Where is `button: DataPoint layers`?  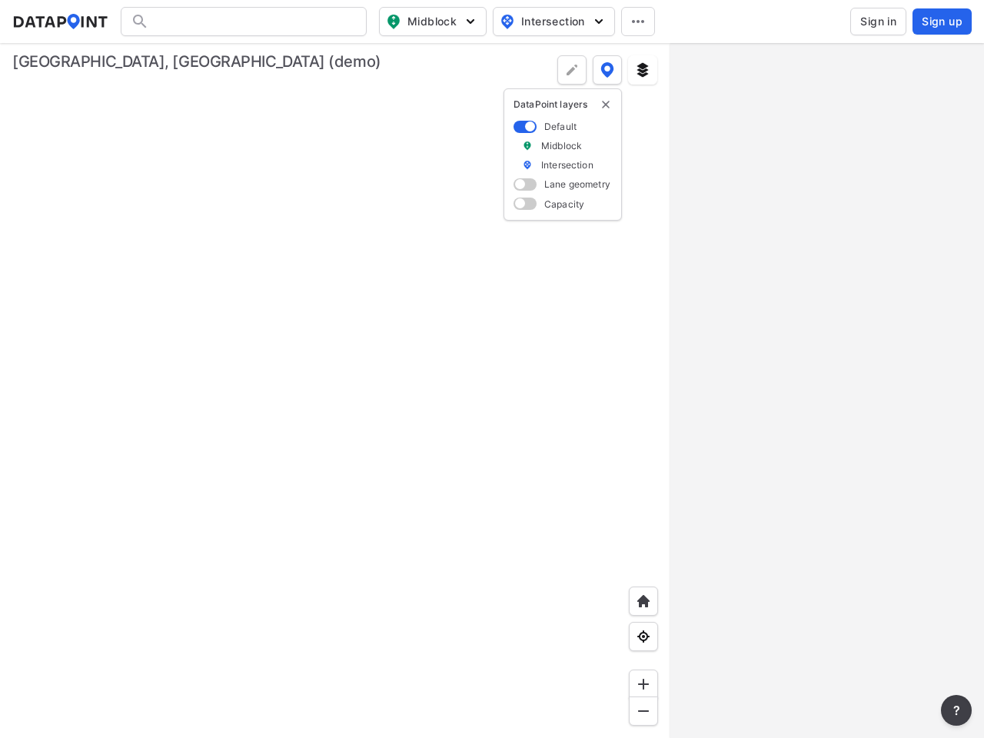
button: DataPoint layers is located at coordinates (607, 70).